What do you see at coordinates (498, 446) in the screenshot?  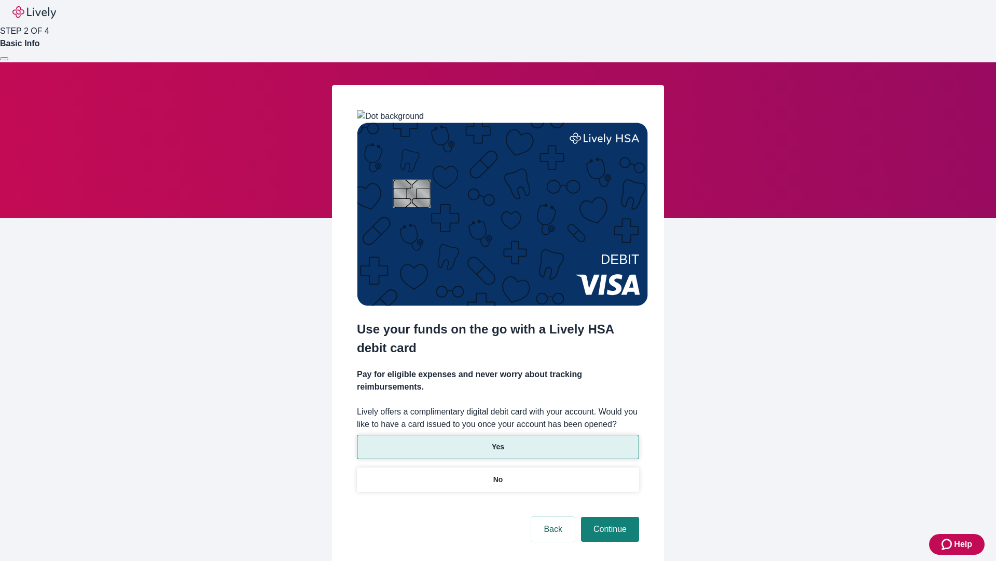 I see `p: Yes` at bounding box center [498, 446].